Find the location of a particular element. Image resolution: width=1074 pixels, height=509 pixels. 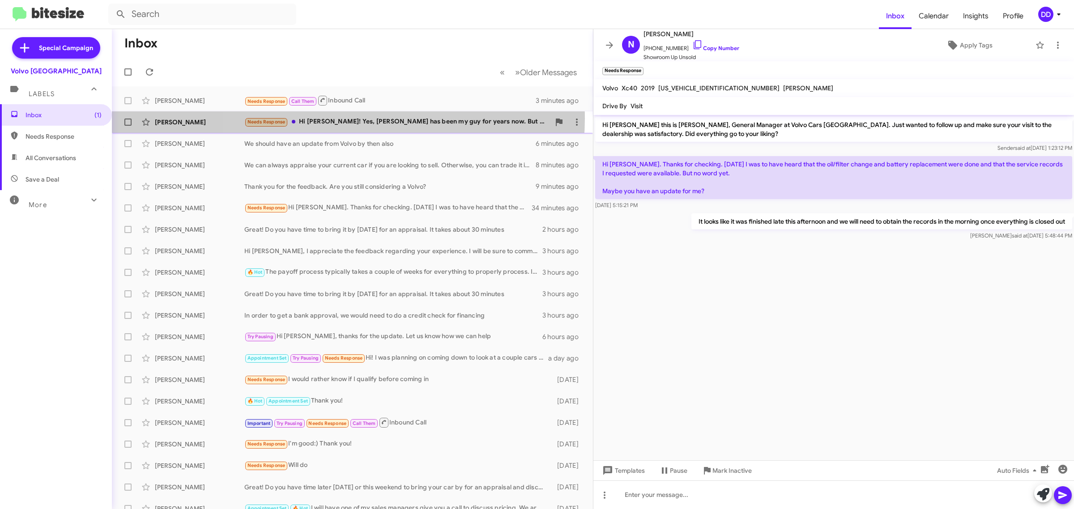

span: Profile is located at coordinates (1013, 16).